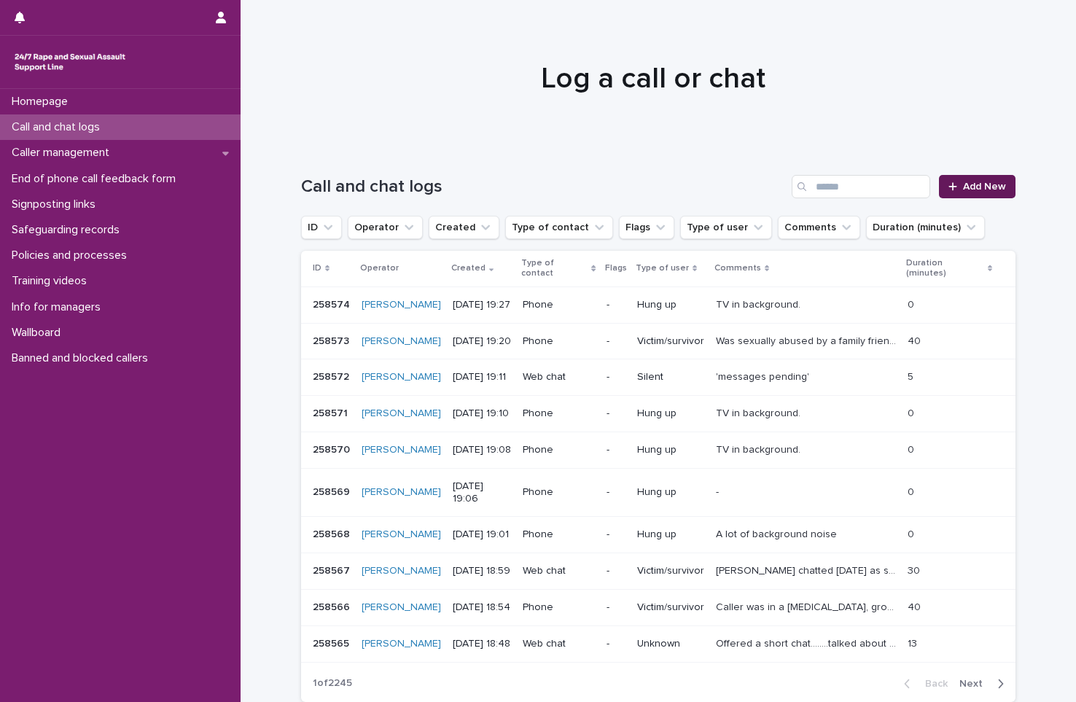  Describe the element at coordinates (332, 412) in the screenshot. I see `p: 258571` at that location.